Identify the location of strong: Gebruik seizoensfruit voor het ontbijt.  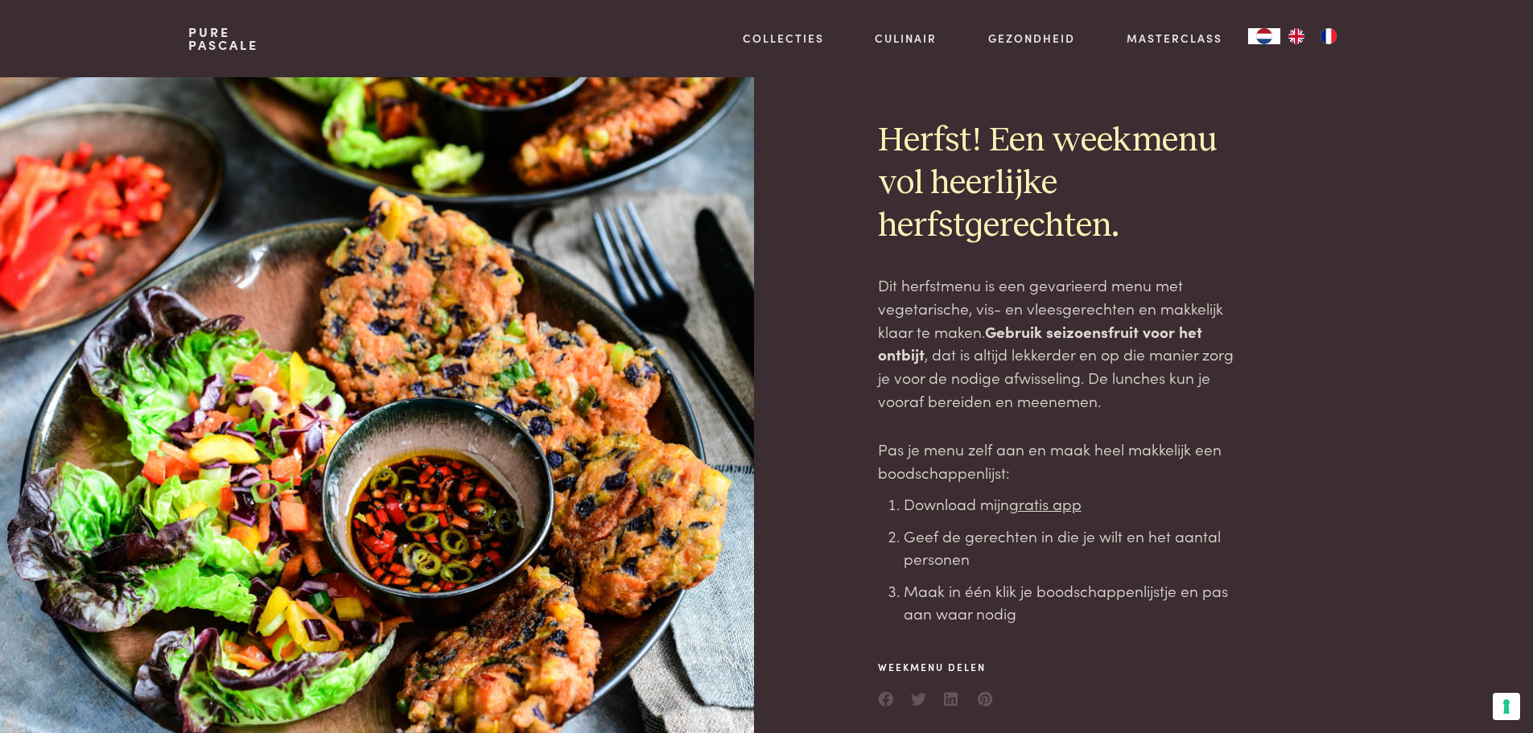
(1039, 343).